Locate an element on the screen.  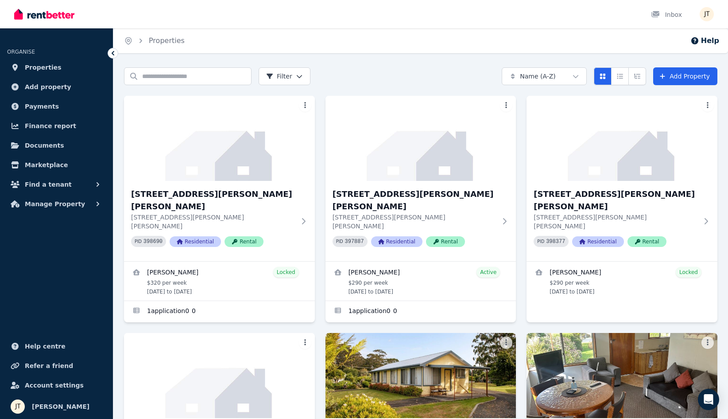
a: Help centre is located at coordinates (56, 346).